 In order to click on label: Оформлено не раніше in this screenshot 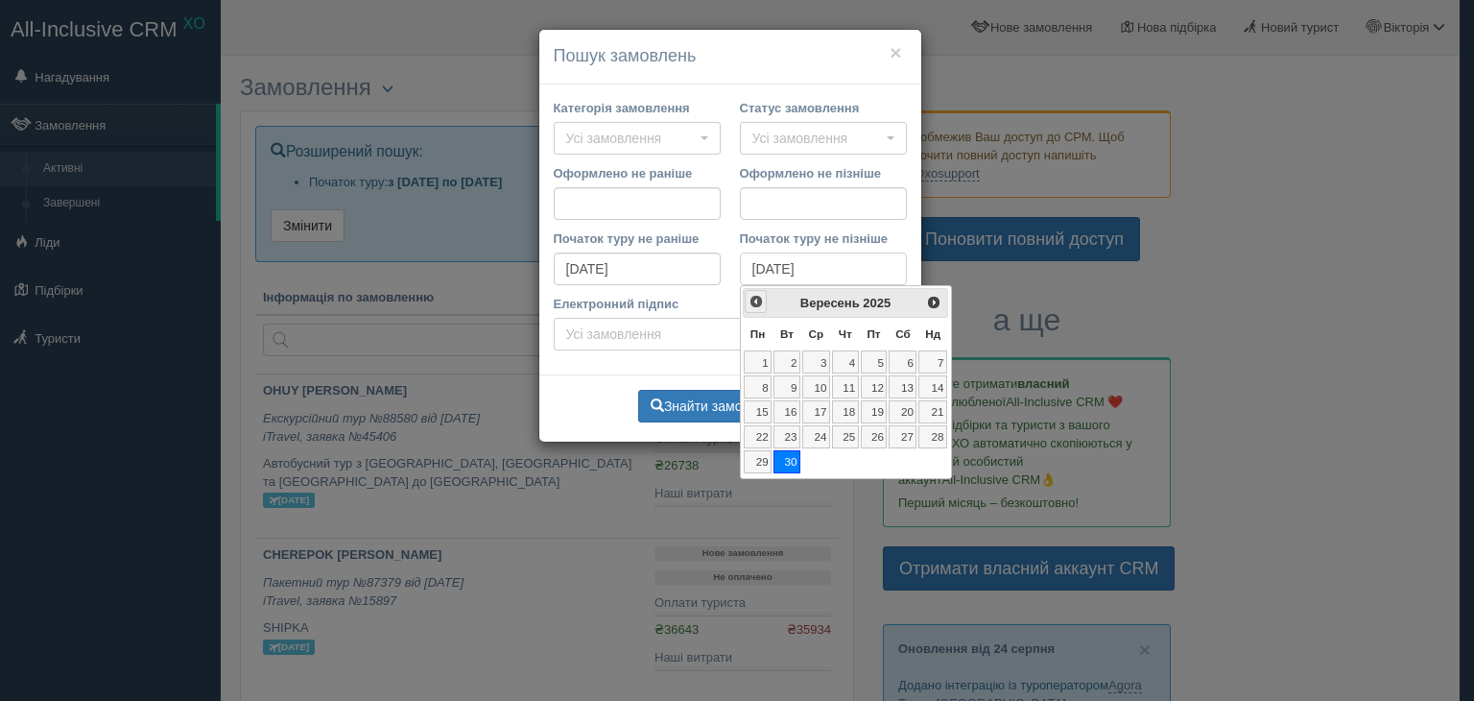, I will do `click(637, 173)`.